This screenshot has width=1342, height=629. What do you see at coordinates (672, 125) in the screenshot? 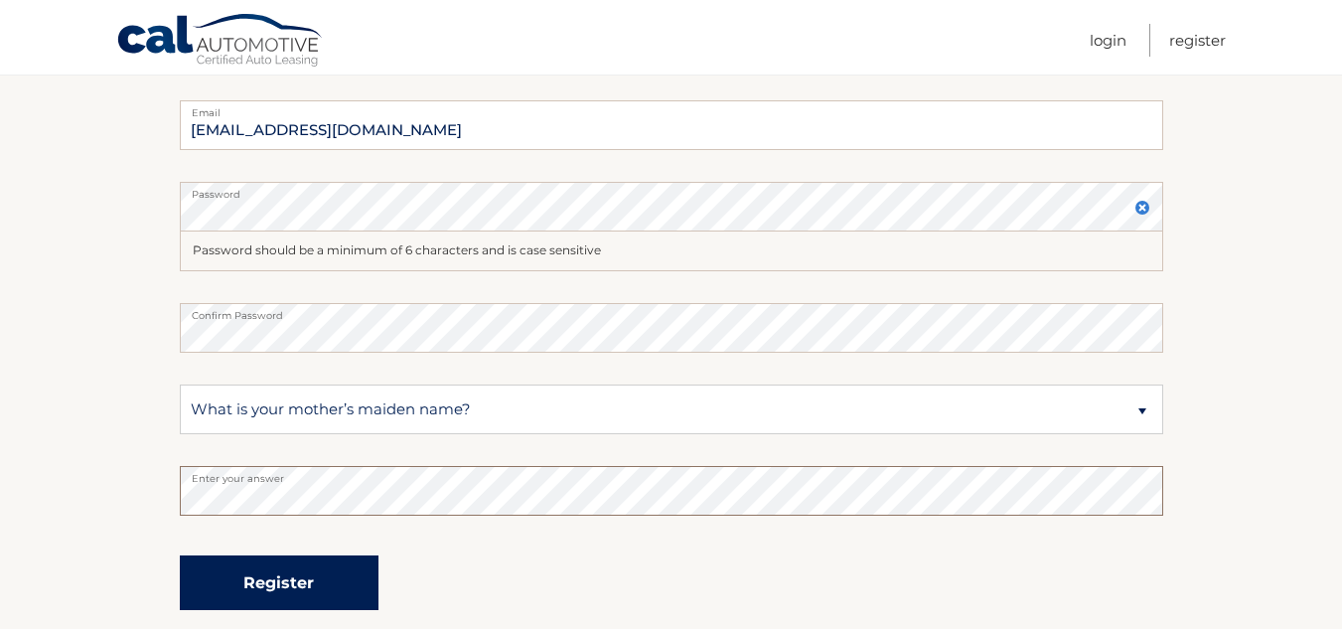
I see `input: Email` at bounding box center [672, 125].